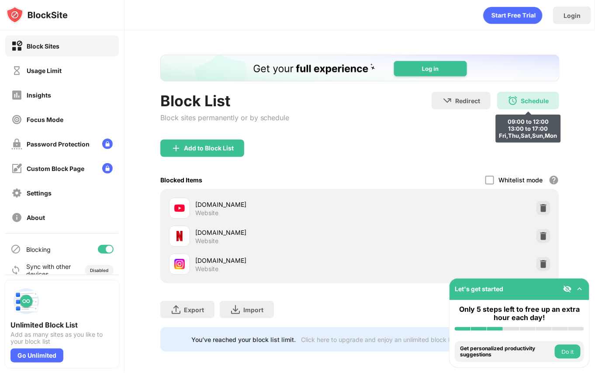 The image size is (595, 373). I want to click on div: Schedule, so click(535, 101).